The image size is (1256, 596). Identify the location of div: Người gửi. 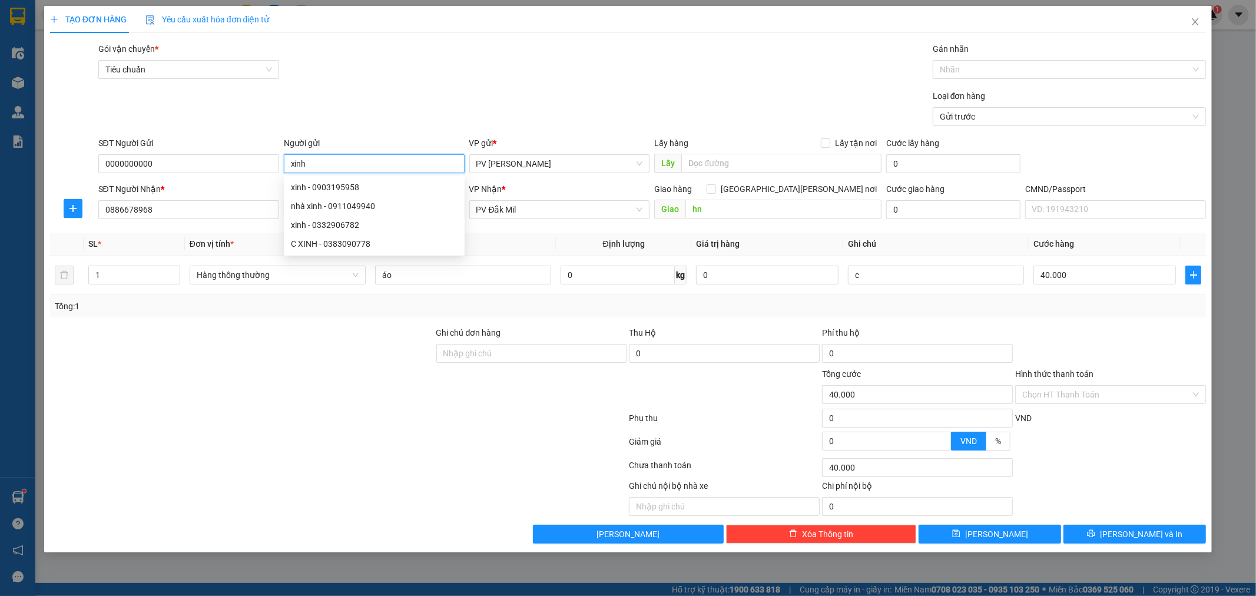
(374, 143).